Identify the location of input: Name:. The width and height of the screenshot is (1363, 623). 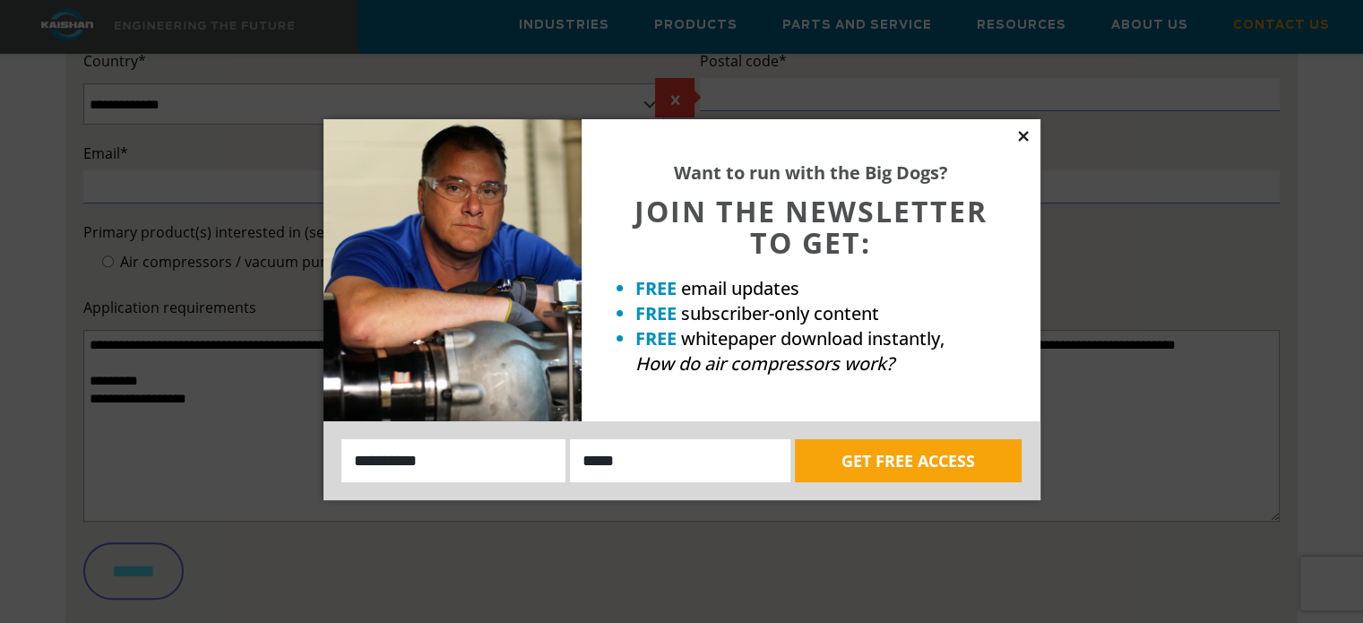
(453, 461).